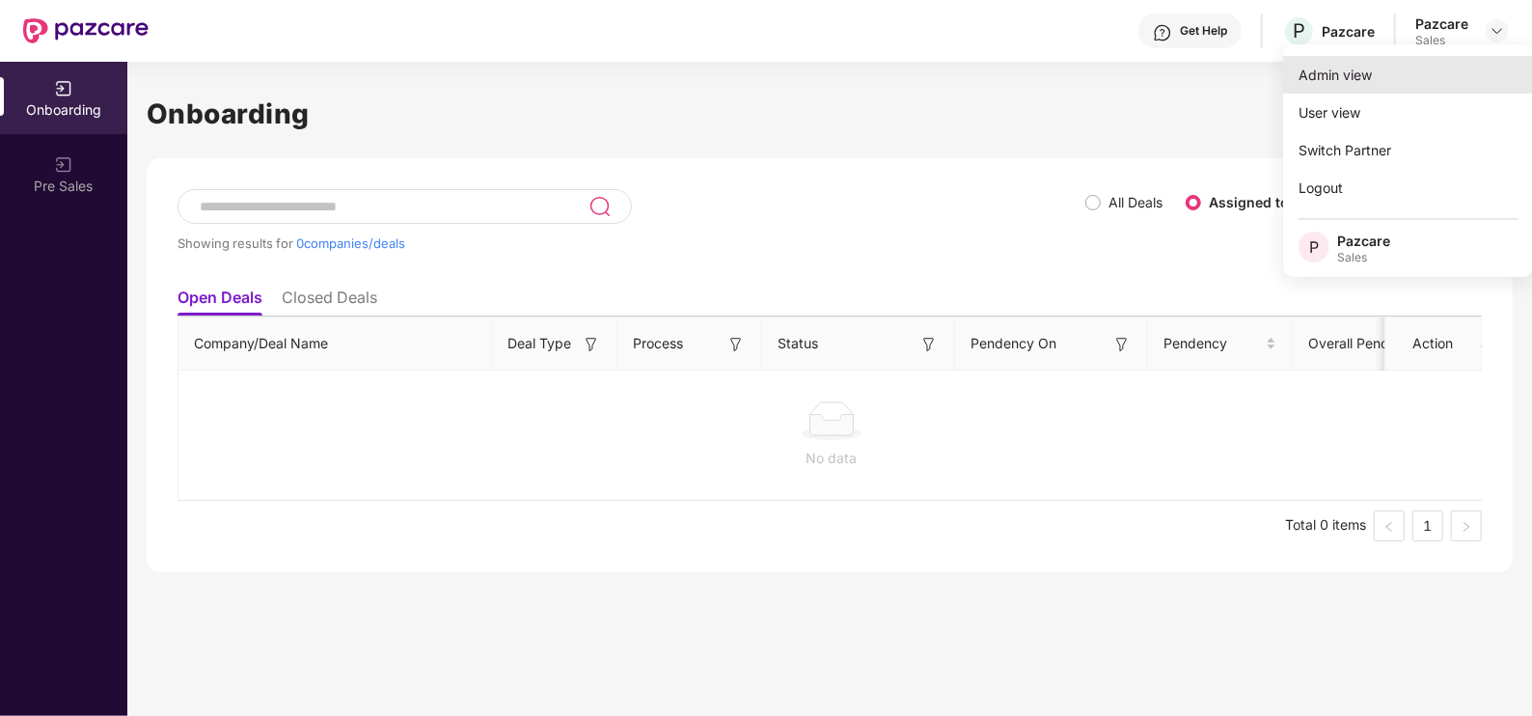 The height and width of the screenshot is (716, 1532). I want to click on h1: Onboarding, so click(830, 114).